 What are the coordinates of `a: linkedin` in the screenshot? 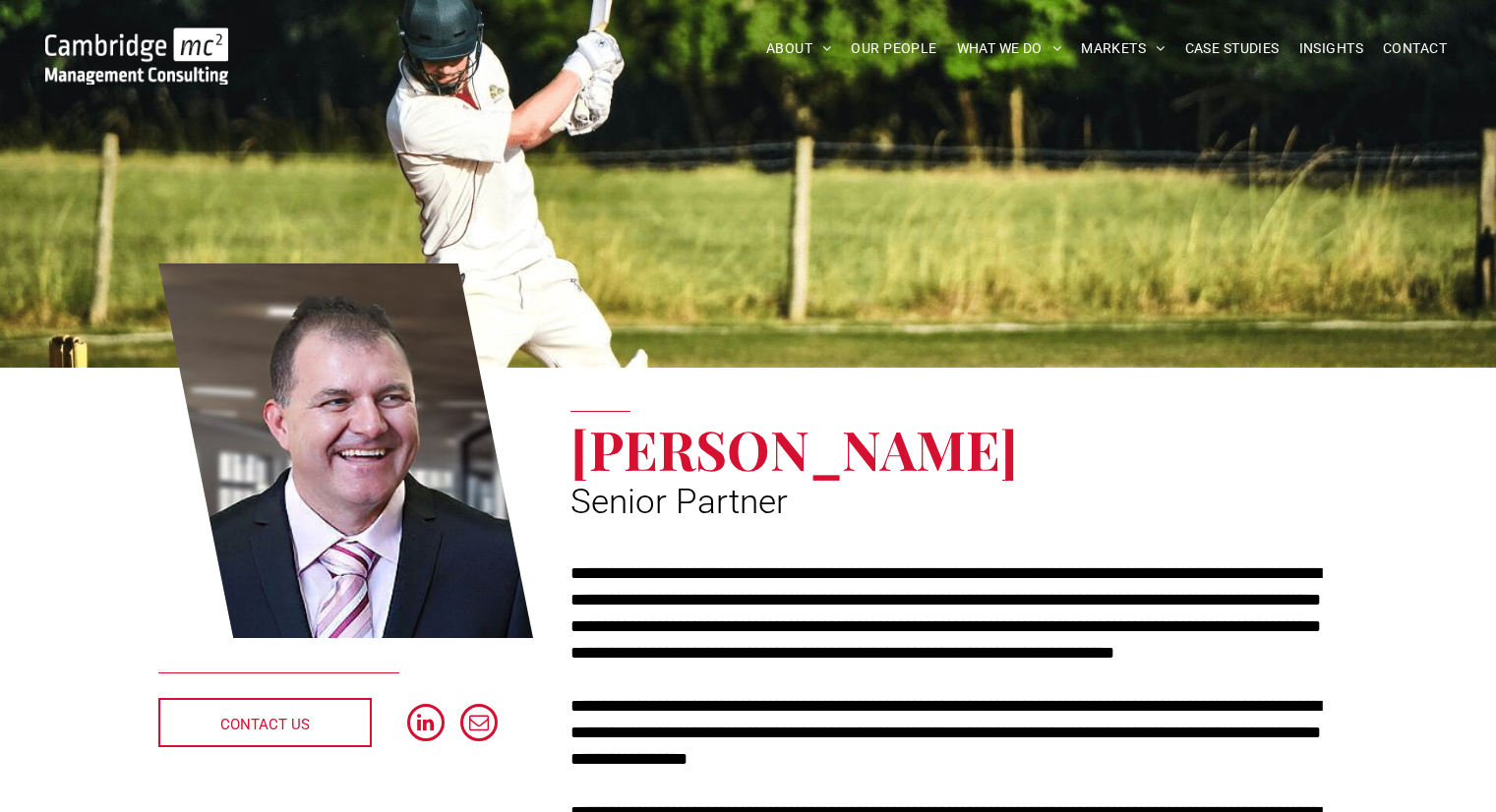 It's located at (426, 724).